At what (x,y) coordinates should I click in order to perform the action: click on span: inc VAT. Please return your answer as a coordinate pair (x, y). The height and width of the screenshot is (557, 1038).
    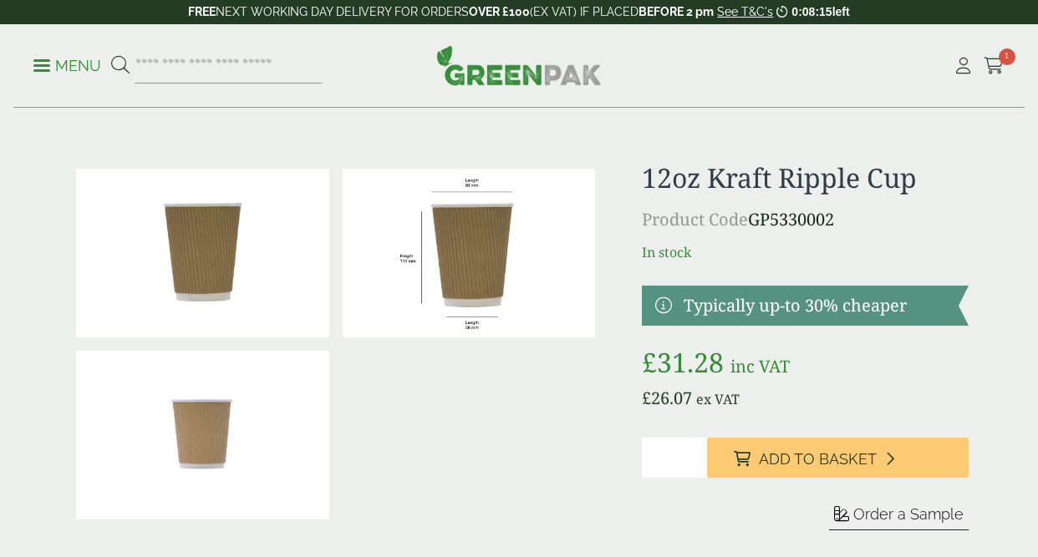
    Looking at the image, I should click on (760, 366).